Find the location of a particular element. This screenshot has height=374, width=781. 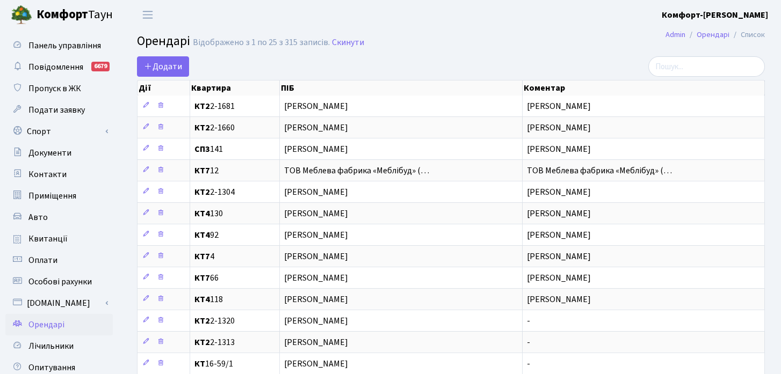

span: Авто is located at coordinates (38, 218).